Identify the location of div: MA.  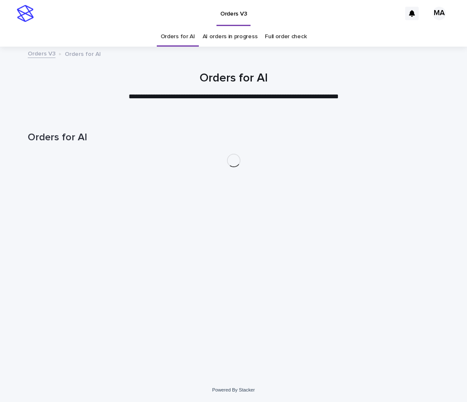
(439, 13).